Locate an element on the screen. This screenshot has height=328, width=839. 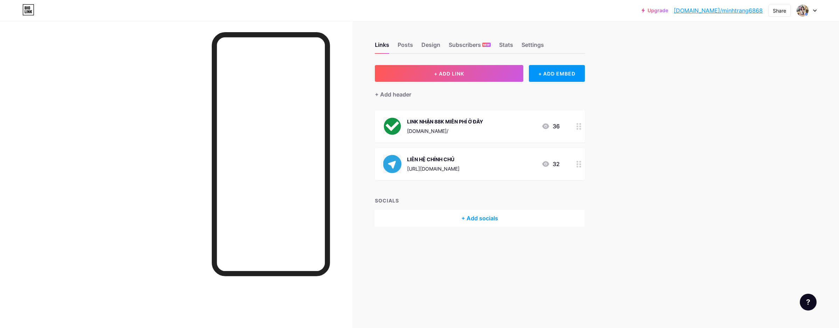
div: Links is located at coordinates (382, 47).